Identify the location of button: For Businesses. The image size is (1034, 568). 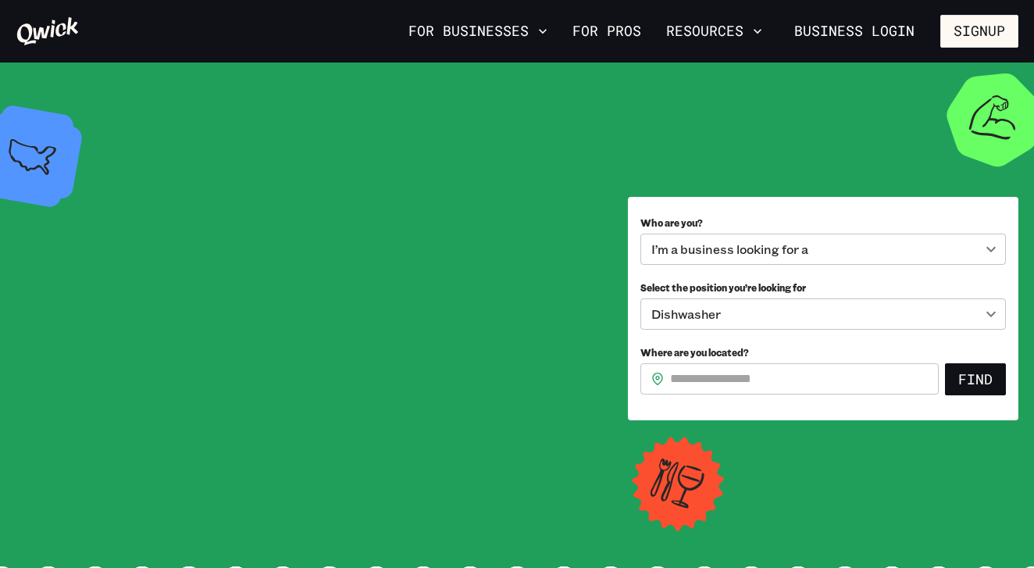
(478, 31).